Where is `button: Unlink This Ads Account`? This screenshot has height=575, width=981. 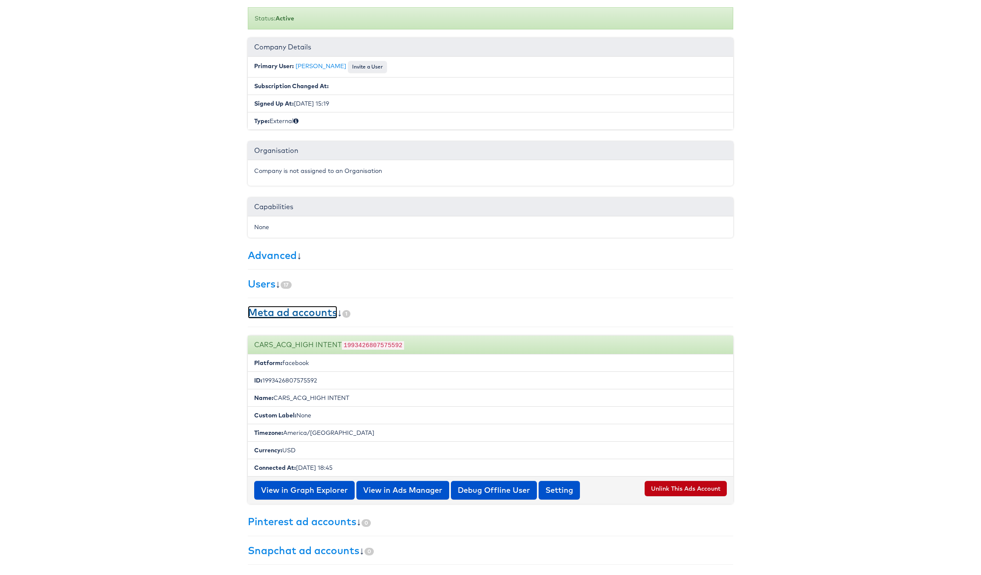
button: Unlink This Ads Account is located at coordinates (685, 488).